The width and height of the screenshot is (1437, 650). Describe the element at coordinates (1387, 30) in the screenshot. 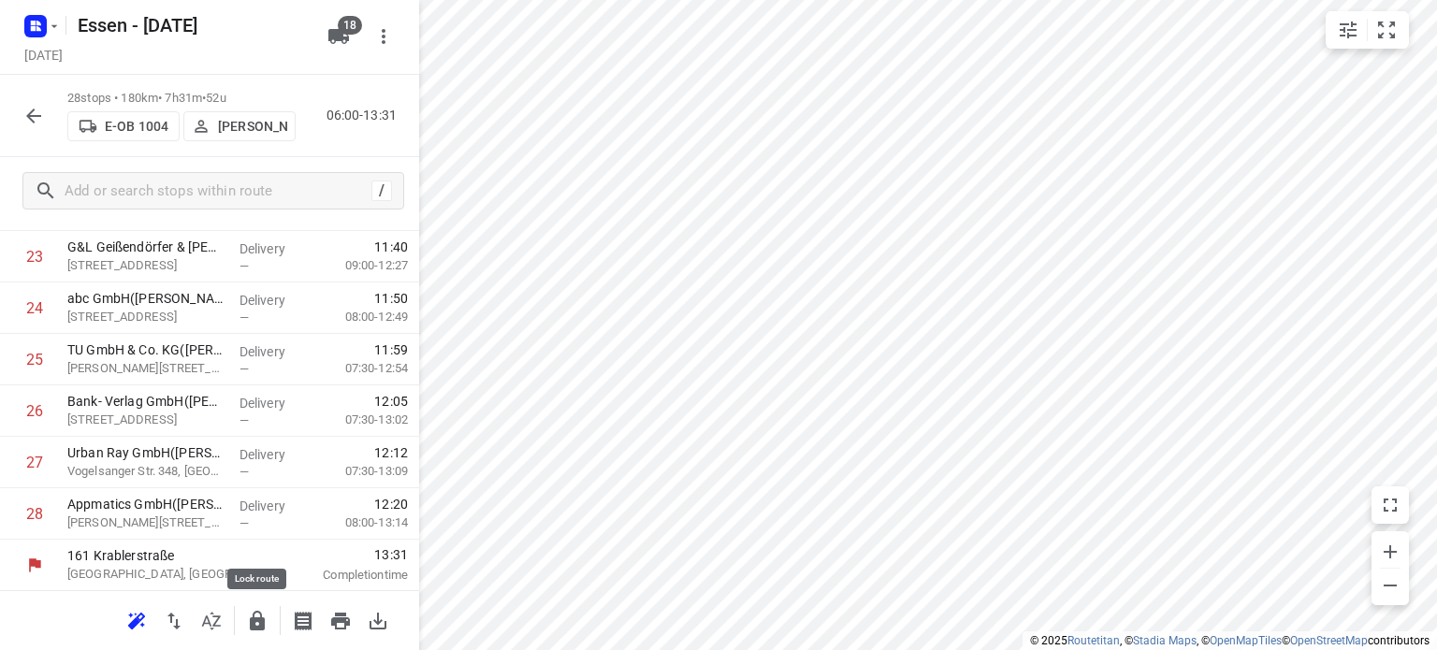

I see `button: Fit zoom` at that location.